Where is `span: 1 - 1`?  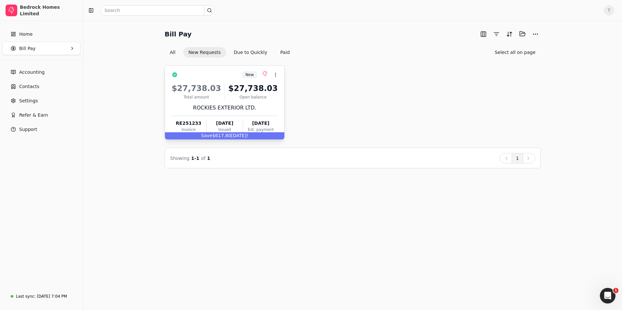
span: 1 - 1 is located at coordinates (195, 158).